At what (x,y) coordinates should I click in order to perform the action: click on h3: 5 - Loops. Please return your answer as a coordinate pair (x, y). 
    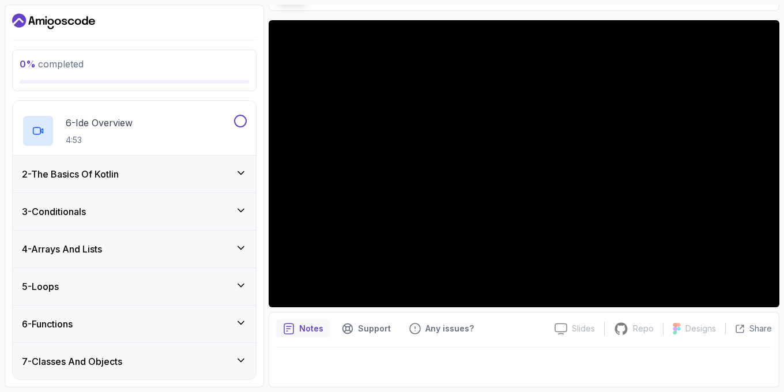
    Looking at the image, I should click on (40, 286).